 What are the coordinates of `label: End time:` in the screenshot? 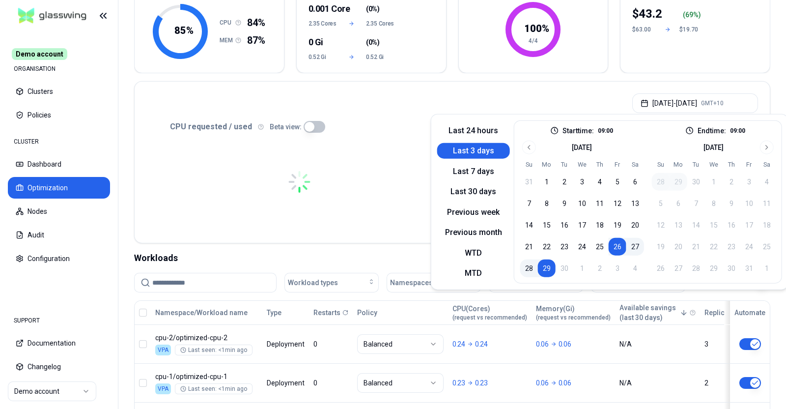 It's located at (712, 131).